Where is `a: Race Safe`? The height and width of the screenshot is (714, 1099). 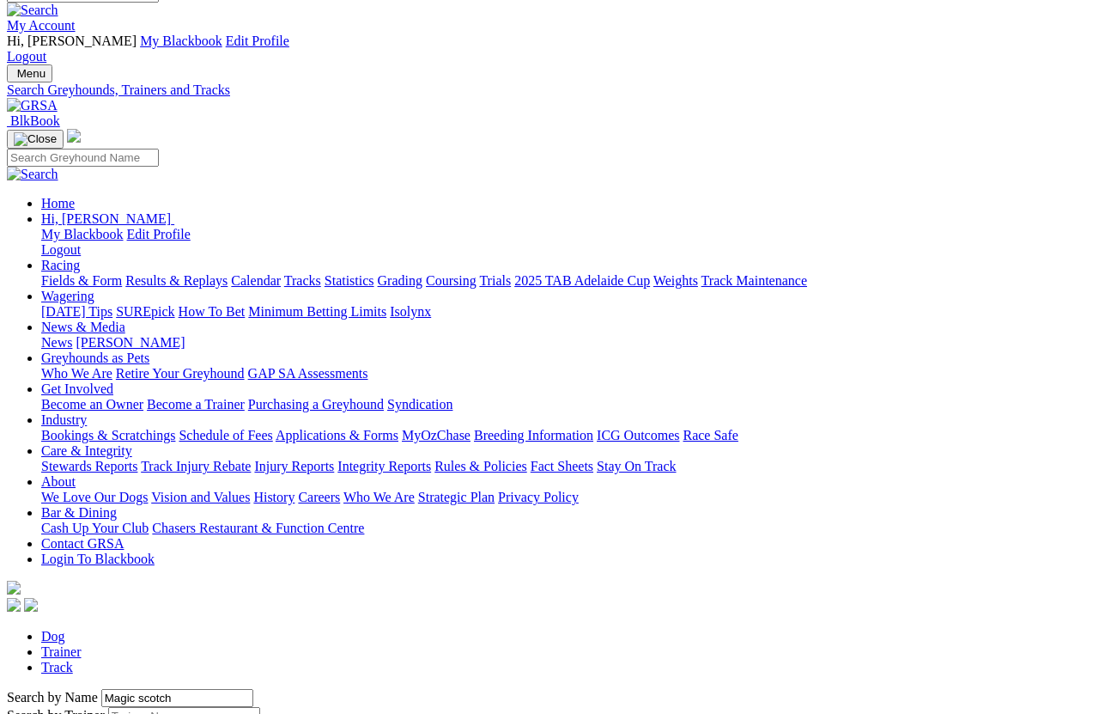
a: Race Safe is located at coordinates (710, 434).